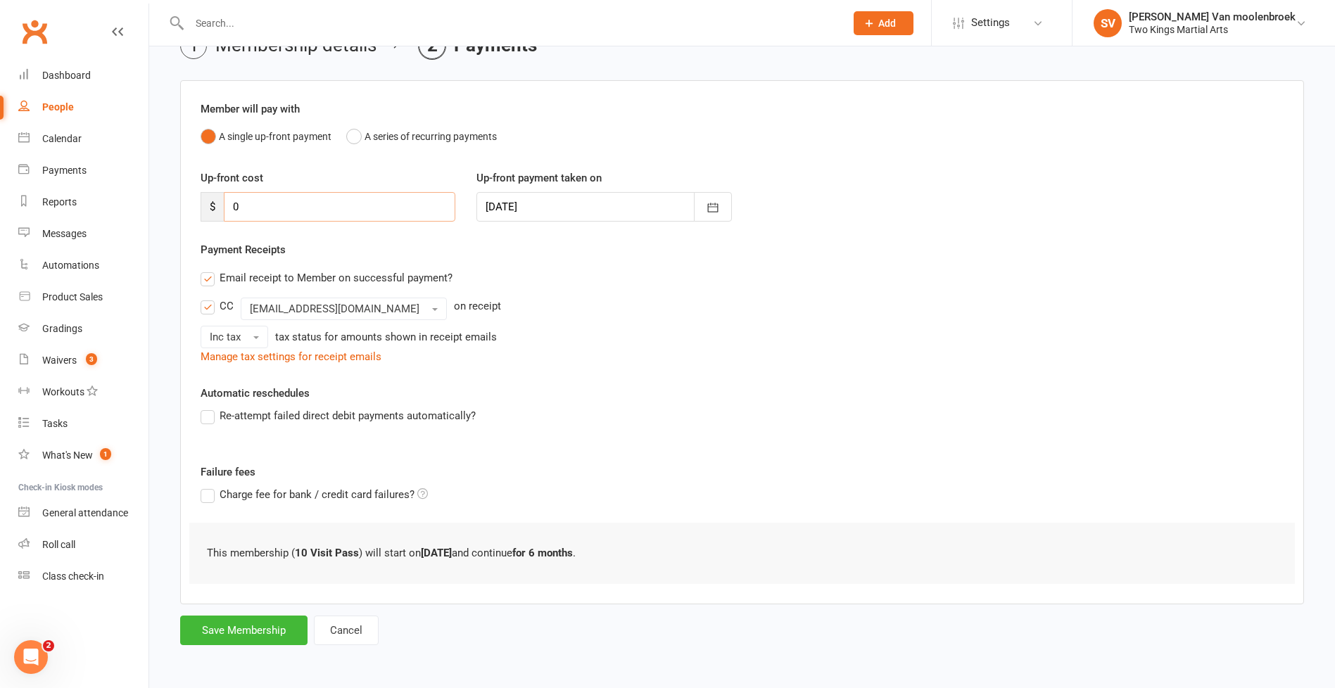 The image size is (1335, 688). I want to click on div: What's New, so click(68, 455).